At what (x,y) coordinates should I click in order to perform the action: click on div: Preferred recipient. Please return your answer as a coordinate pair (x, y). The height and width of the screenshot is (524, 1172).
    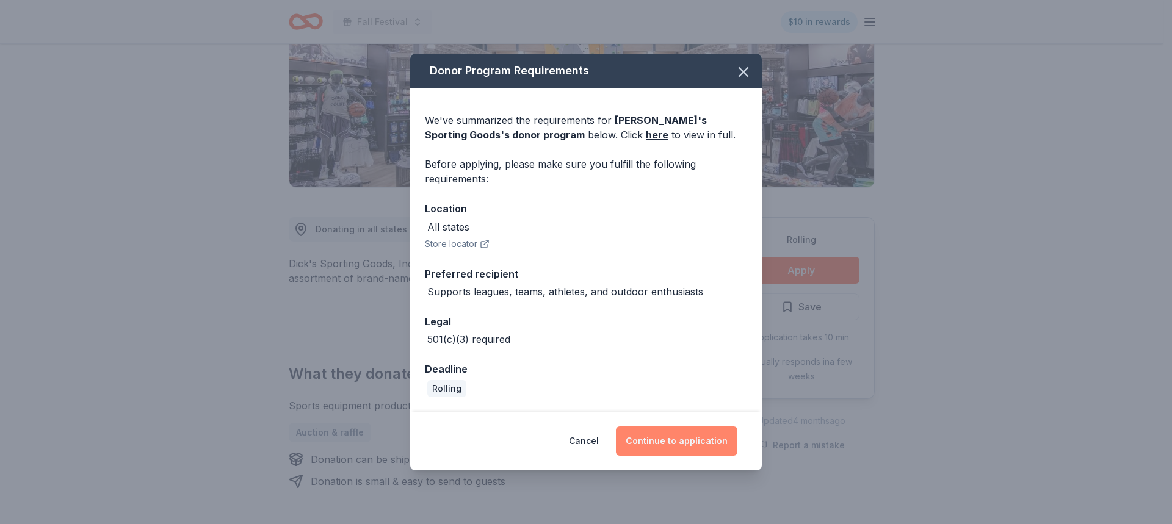
    Looking at the image, I should click on (586, 274).